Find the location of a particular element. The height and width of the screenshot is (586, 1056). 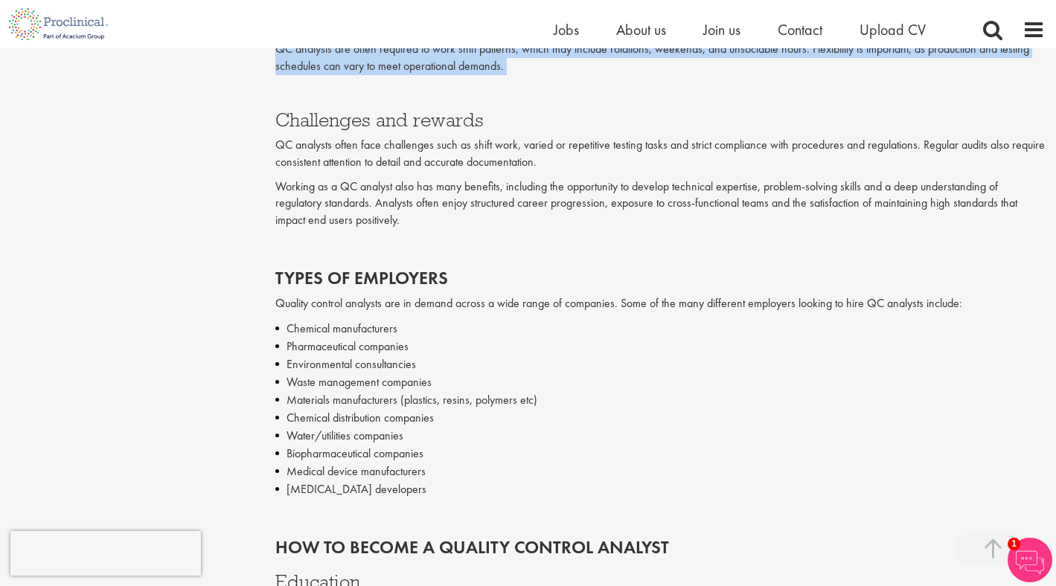

span: About us is located at coordinates (640, 30).